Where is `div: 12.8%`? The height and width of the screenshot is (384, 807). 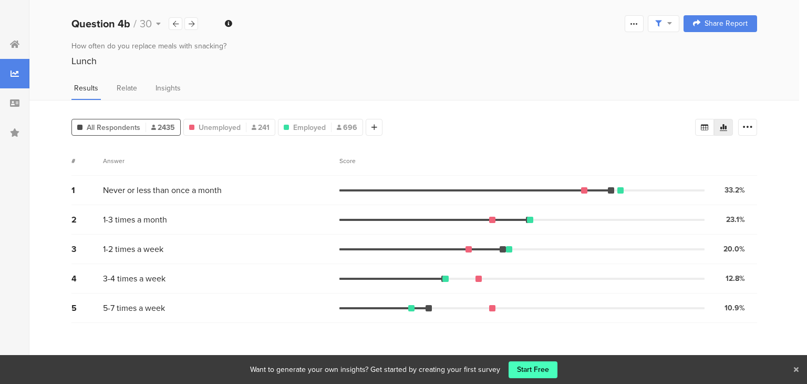
div: 12.8% is located at coordinates (735, 278).